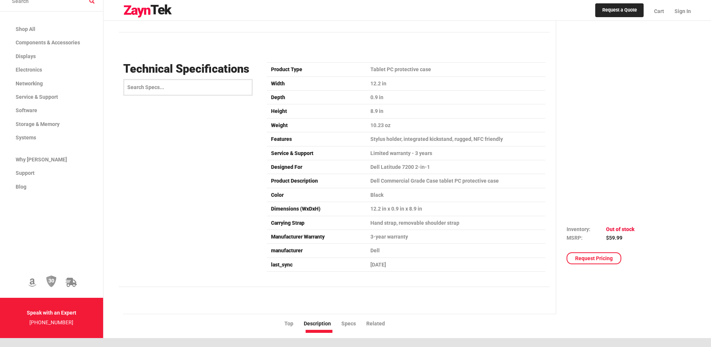 The width and height of the screenshot is (711, 347). Describe the element at coordinates (37, 97) in the screenshot. I see `span: Service & Support` at that location.